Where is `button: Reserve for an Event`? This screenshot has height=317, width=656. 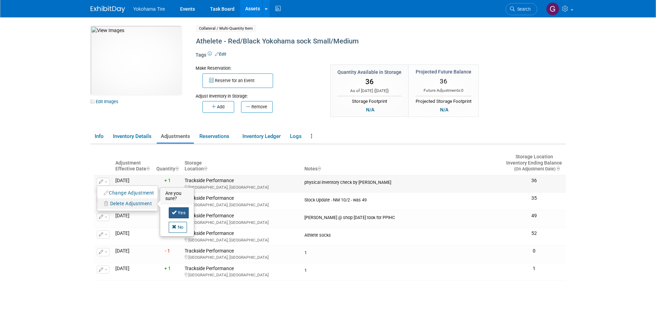
button: Reserve for an Event is located at coordinates (238, 81).